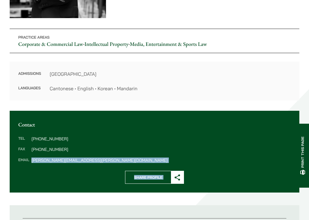 The image size is (309, 220). What do you see at coordinates (34, 37) in the screenshot?
I see `span: Practice Areas` at bounding box center [34, 37].